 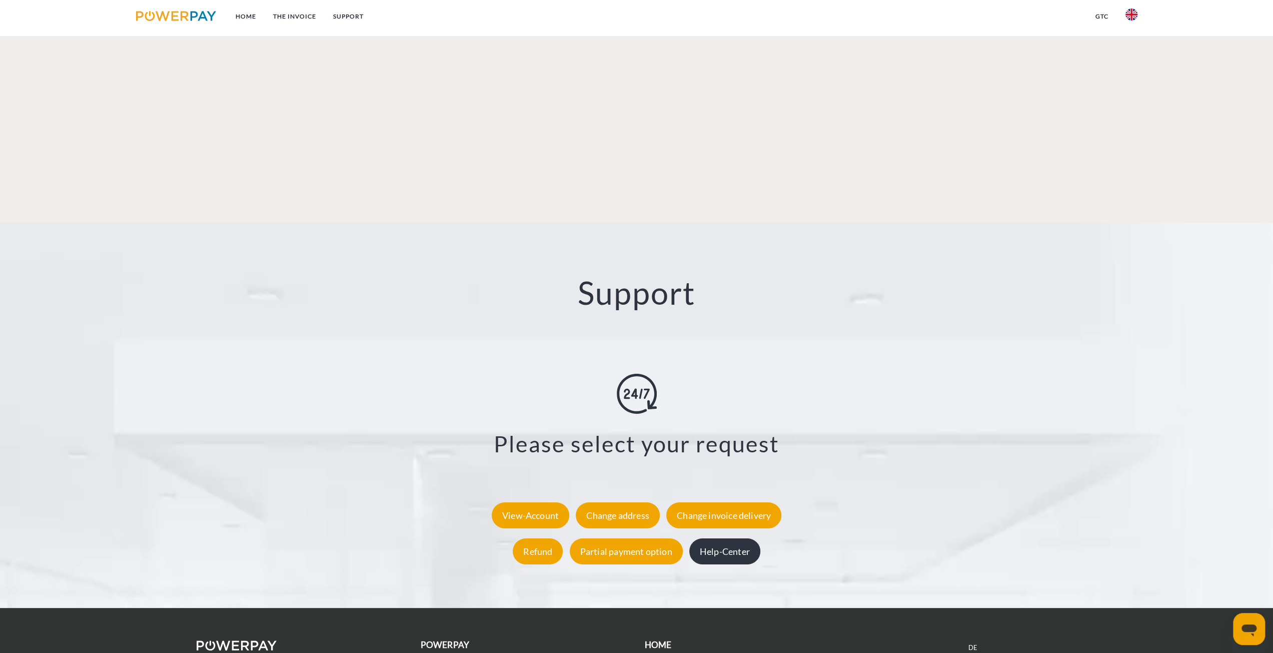 I want to click on div: Refund, so click(x=538, y=551).